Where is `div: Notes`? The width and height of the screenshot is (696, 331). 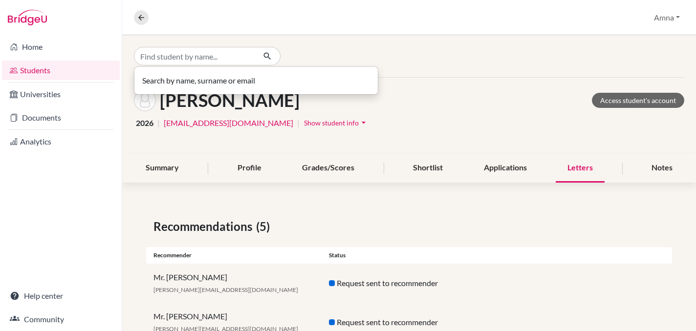
div: Notes is located at coordinates (662, 168).